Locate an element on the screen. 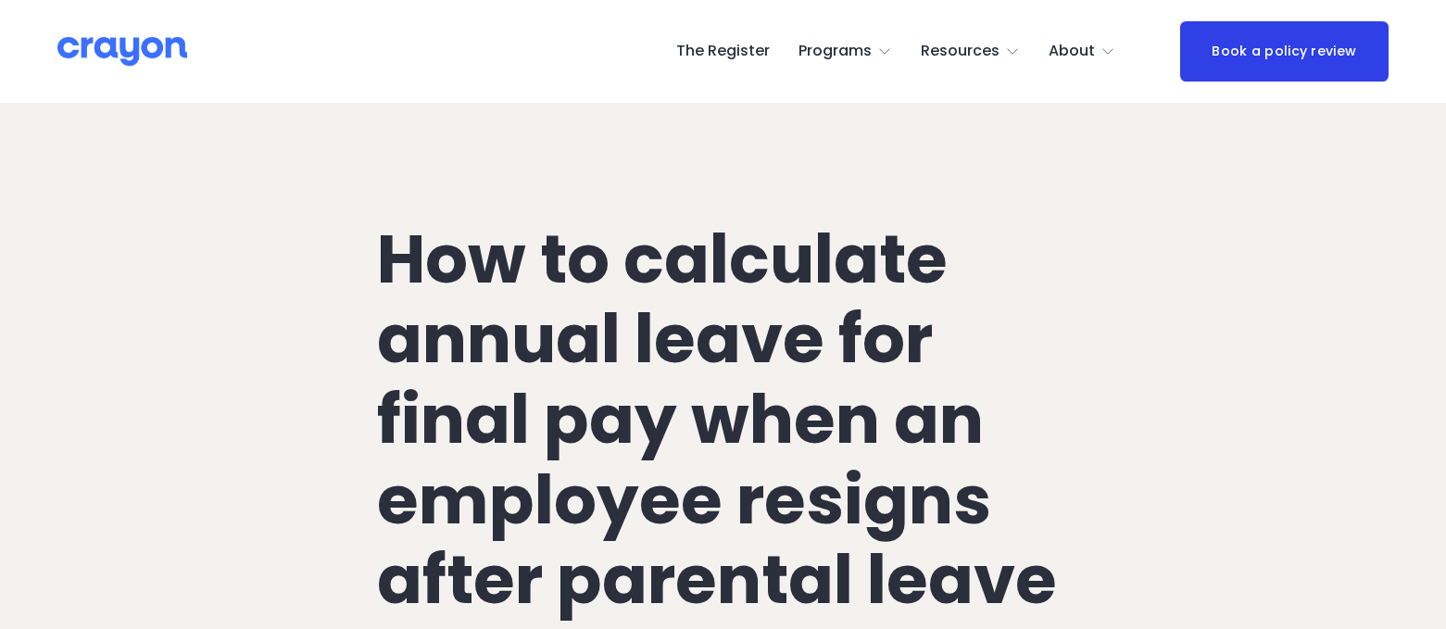 Image resolution: width=1446 pixels, height=629 pixels. a: The Register is located at coordinates (723, 52).